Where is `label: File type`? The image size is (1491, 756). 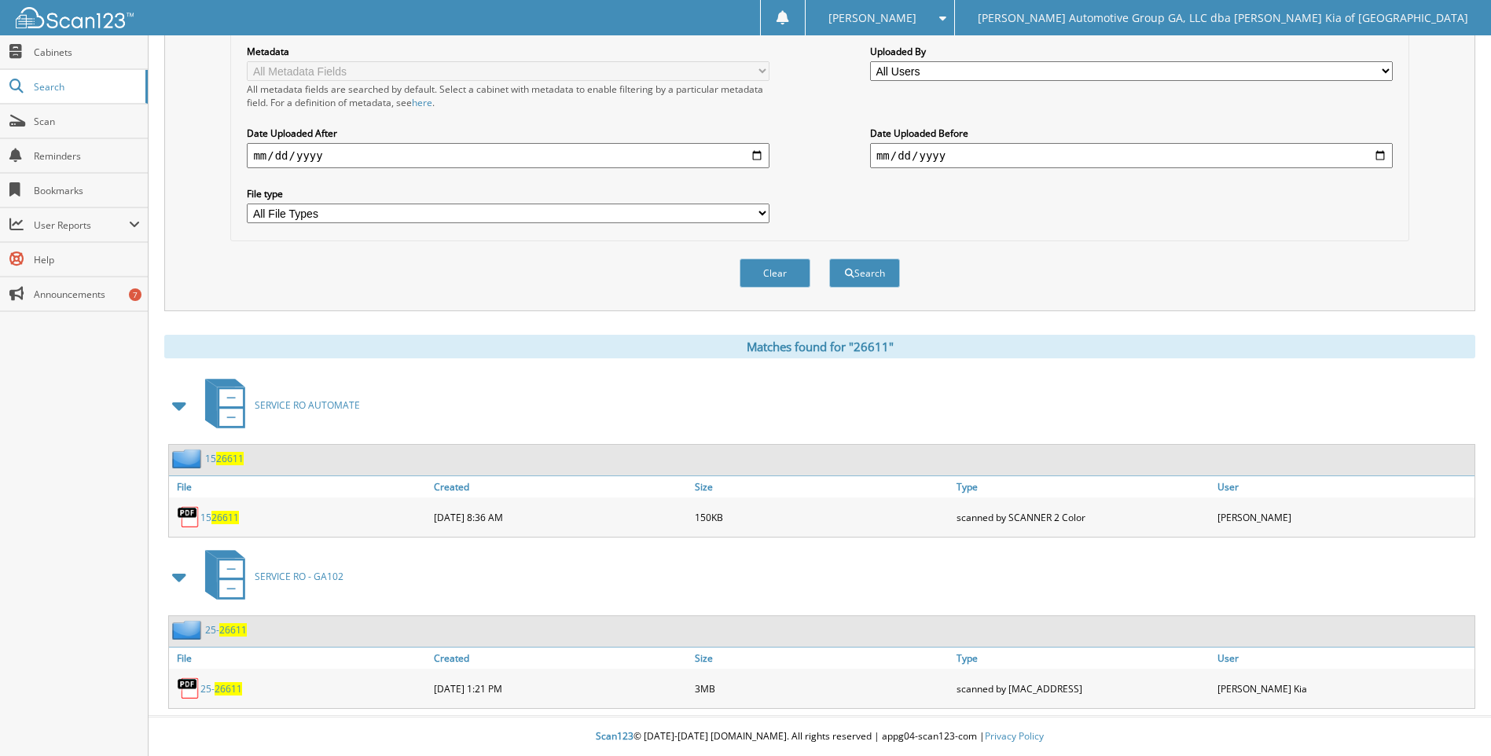 label: File type is located at coordinates (508, 193).